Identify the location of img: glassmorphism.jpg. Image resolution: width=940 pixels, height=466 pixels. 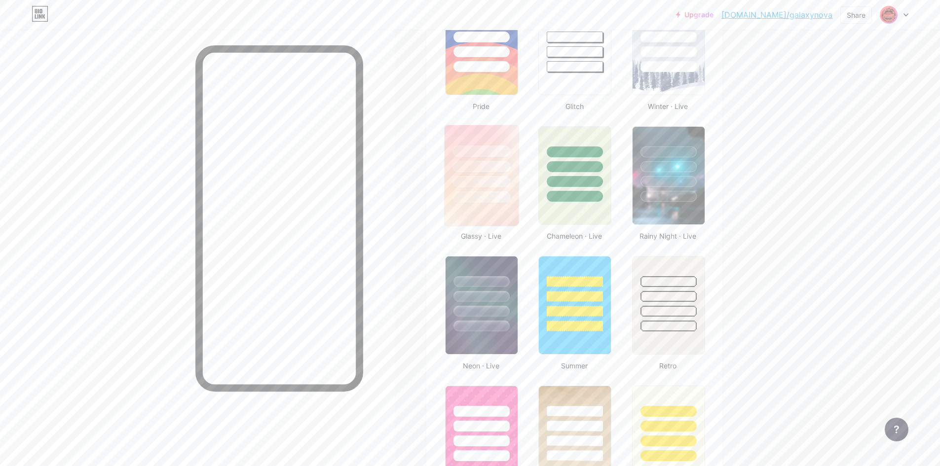
(482, 176).